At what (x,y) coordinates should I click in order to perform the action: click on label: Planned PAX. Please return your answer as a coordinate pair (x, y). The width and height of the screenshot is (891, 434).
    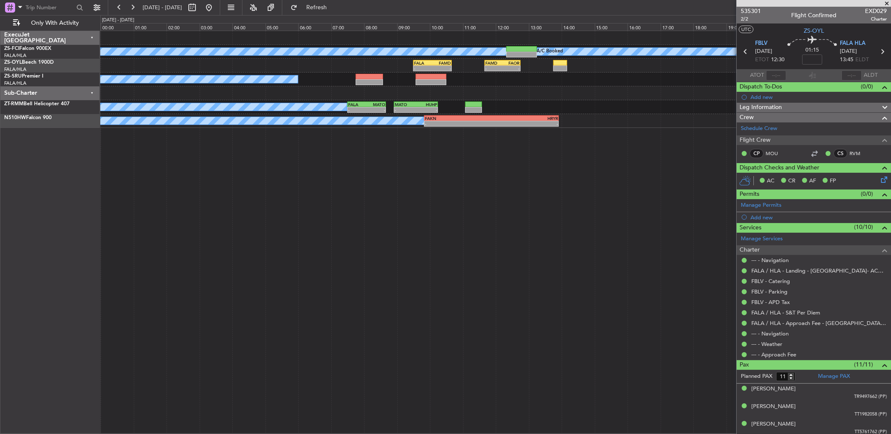
    Looking at the image, I should click on (757, 377).